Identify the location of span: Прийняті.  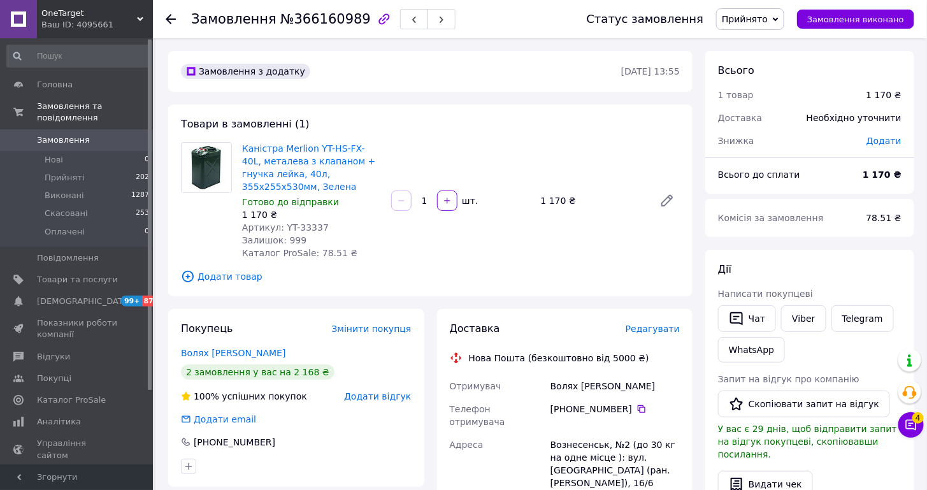
(64, 178).